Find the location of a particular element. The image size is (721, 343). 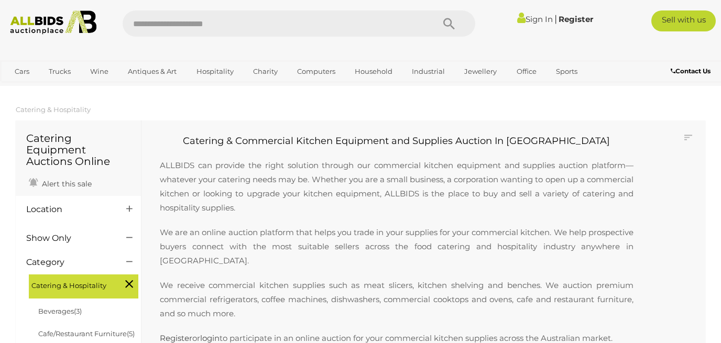

a: Hospitality is located at coordinates (215, 71).